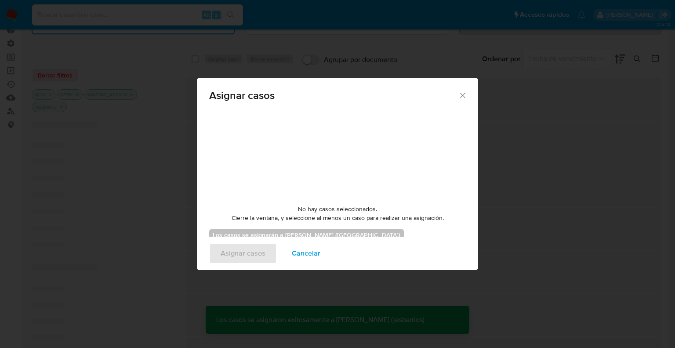  What do you see at coordinates (306, 253) in the screenshot?
I see `button: Cancelar` at bounding box center [306, 253].